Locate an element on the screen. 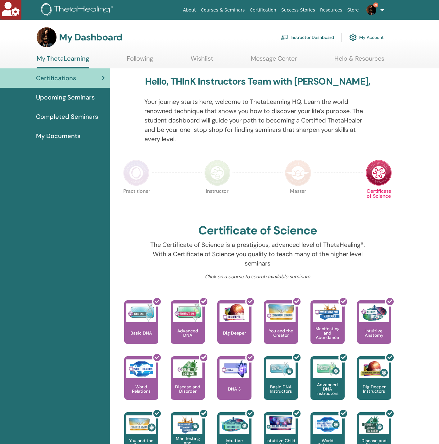 The height and width of the screenshot is (444, 439). a: Following is located at coordinates (140, 61).